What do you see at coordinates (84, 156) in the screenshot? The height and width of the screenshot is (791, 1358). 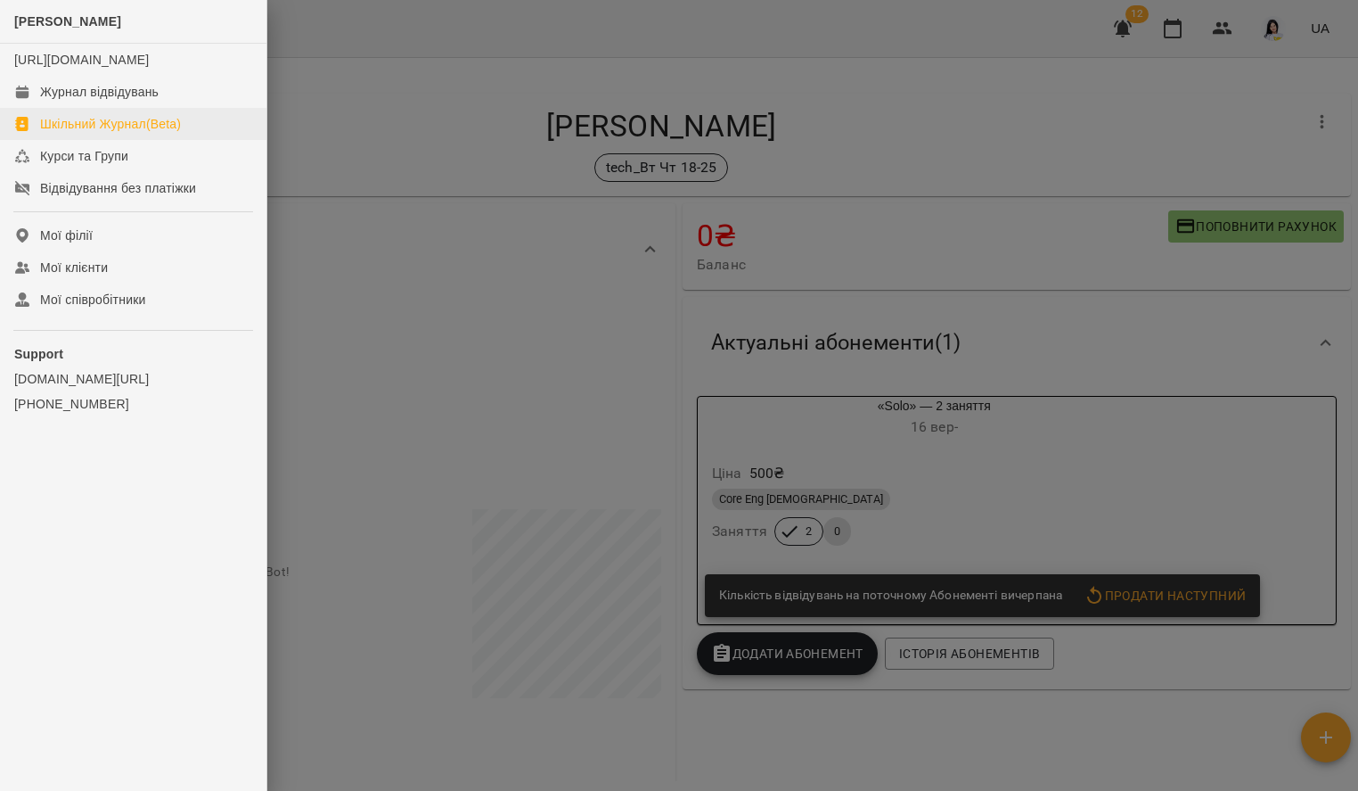 I see `div: Курси та Групи` at bounding box center [84, 156].